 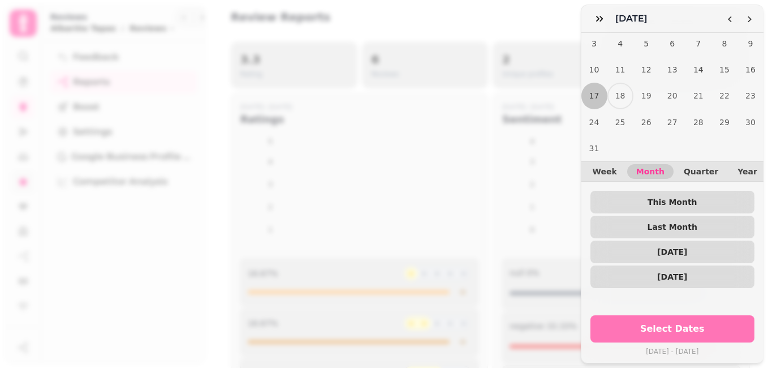 What do you see at coordinates (673, 329) in the screenshot?
I see `button: Select Dates` at bounding box center [673, 329].